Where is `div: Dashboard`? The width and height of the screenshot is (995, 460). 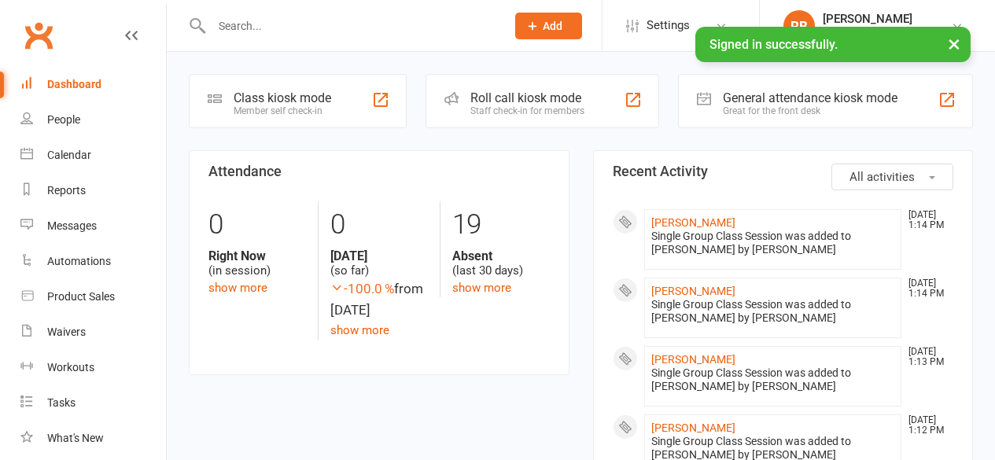 div: Dashboard is located at coordinates (74, 84).